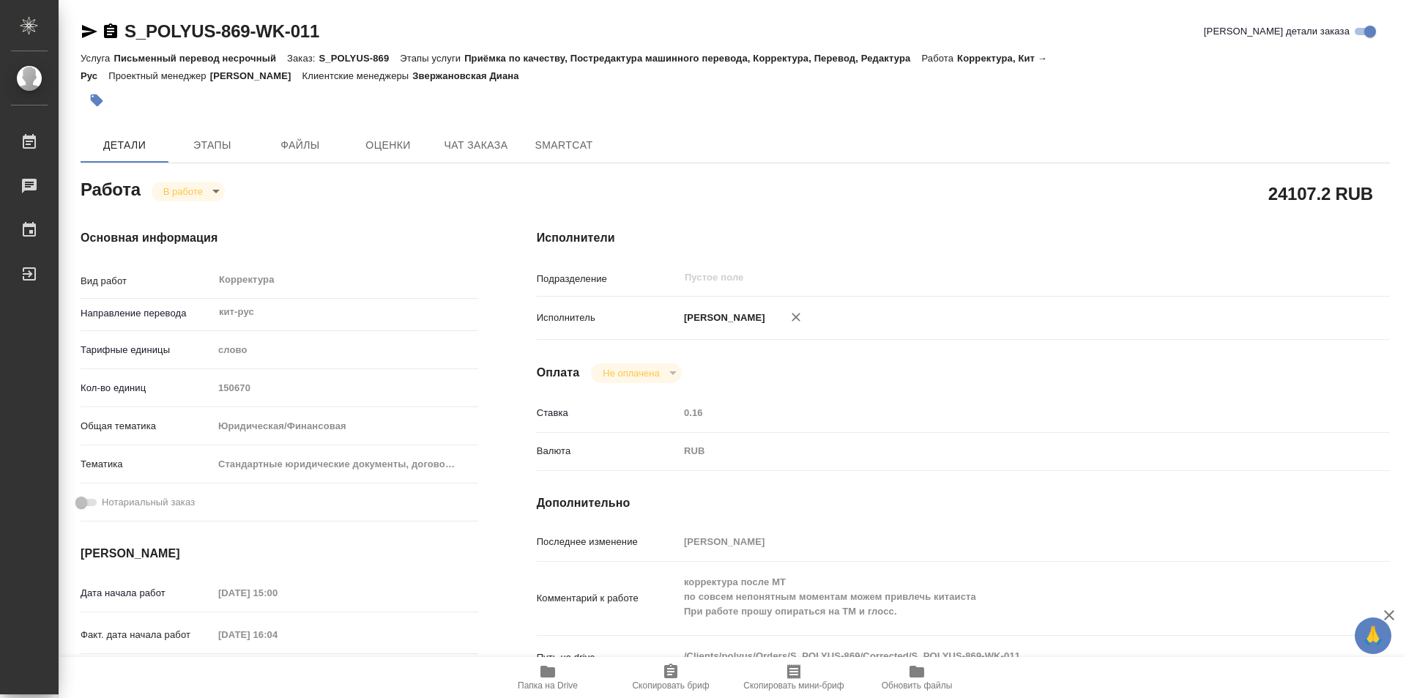  What do you see at coordinates (608, 658) in the screenshot?
I see `p: Путь на drive` at bounding box center [608, 658].